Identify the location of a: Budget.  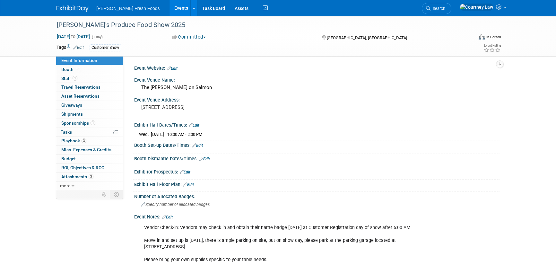
(90, 159).